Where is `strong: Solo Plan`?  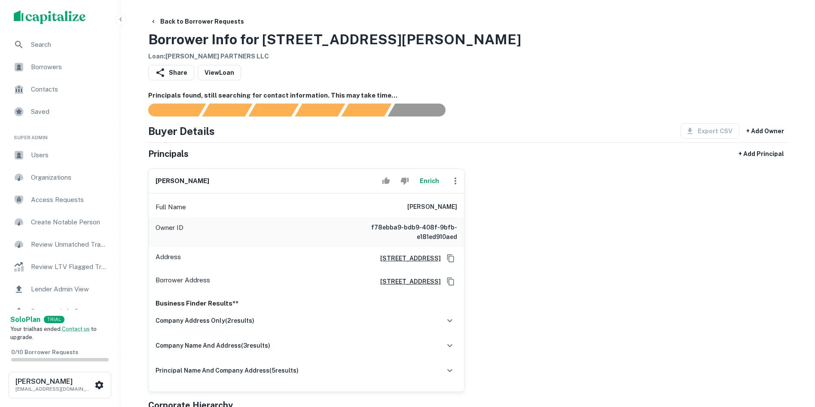 strong: Solo Plan is located at coordinates (25, 319).